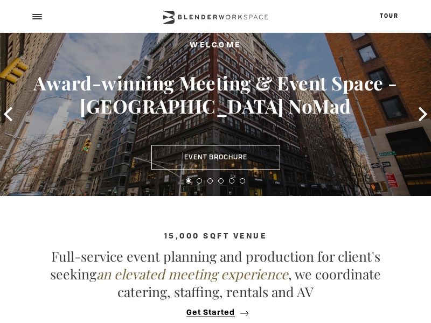 The height and width of the screenshot is (323, 431). I want to click on em: an elevated meeting experience, so click(192, 273).